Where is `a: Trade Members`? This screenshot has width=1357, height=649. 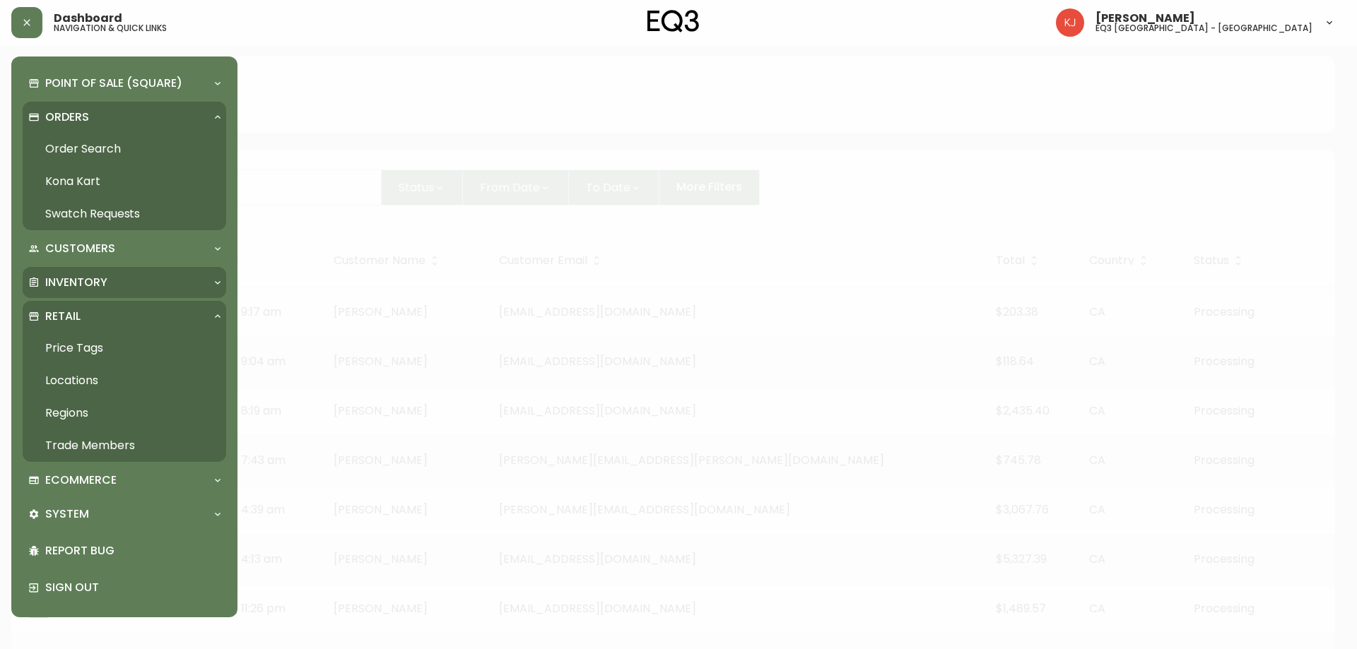
a: Trade Members is located at coordinates (124, 446).